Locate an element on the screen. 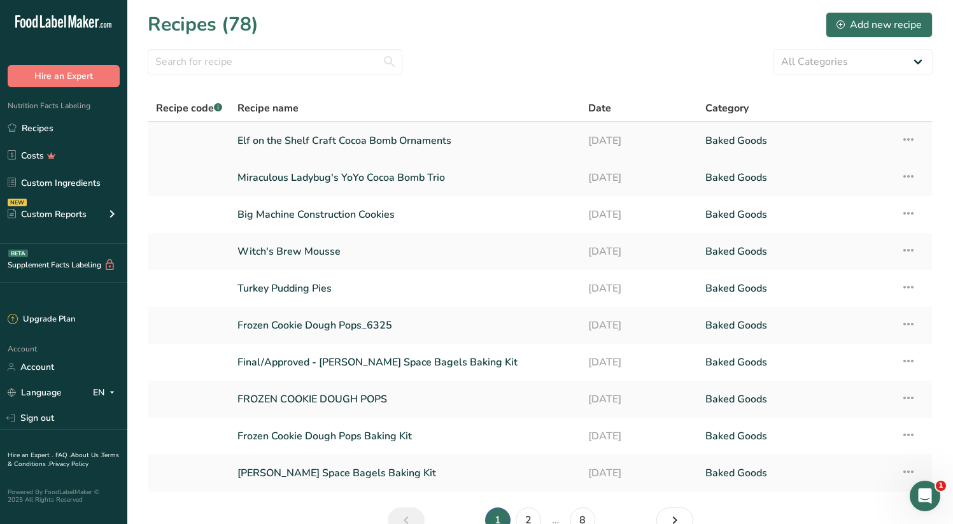  span: Category is located at coordinates (727, 108).